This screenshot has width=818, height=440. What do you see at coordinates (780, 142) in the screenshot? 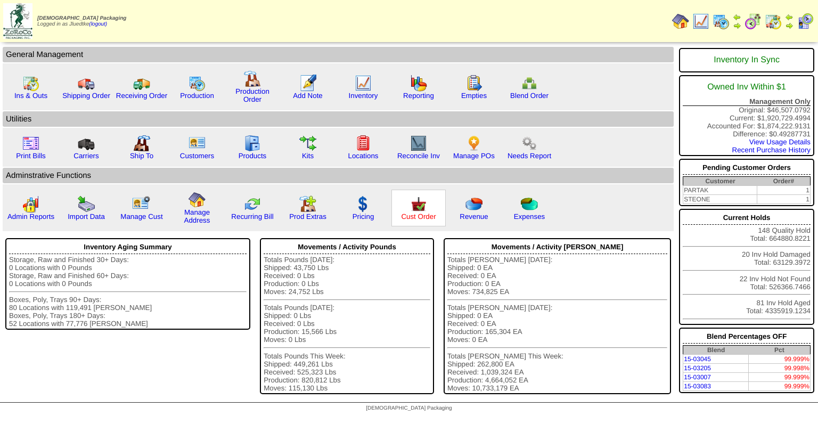
I see `a: View Usage Details` at bounding box center [780, 142].